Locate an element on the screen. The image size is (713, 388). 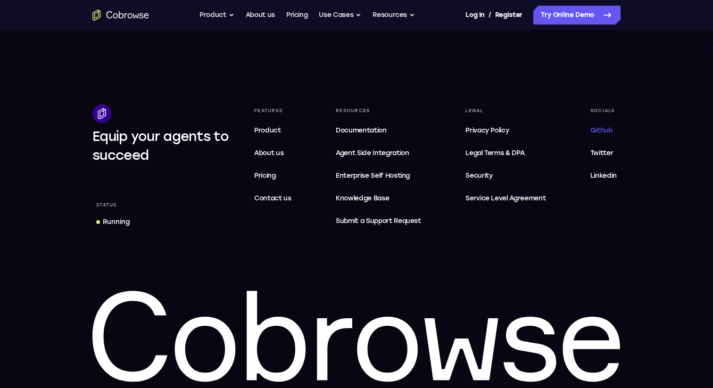
span: Knowledge Base is located at coordinates (362, 198).